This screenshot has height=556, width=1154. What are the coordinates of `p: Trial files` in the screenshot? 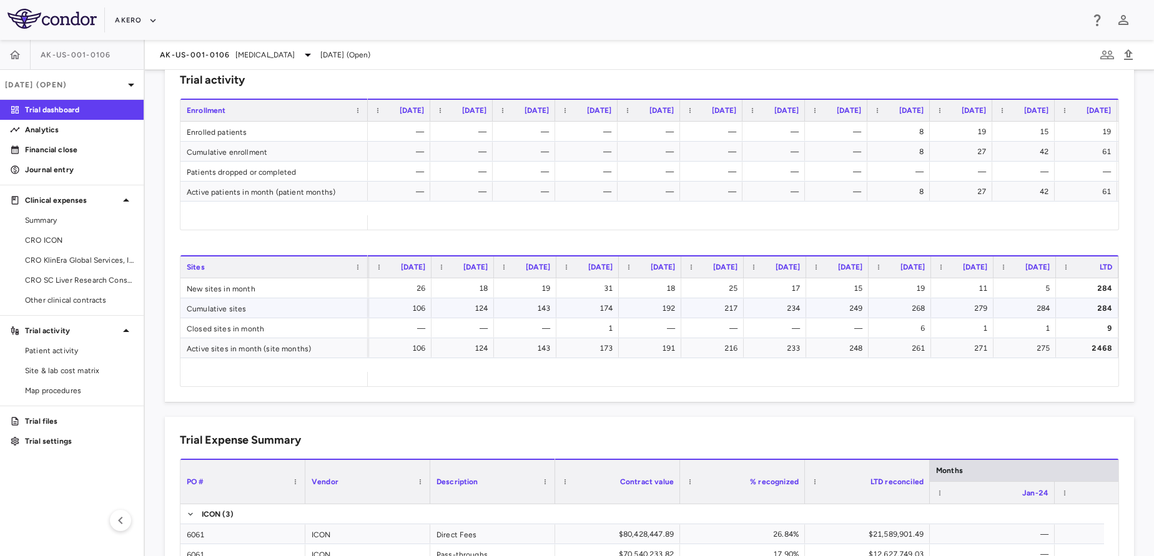 It's located at (79, 421).